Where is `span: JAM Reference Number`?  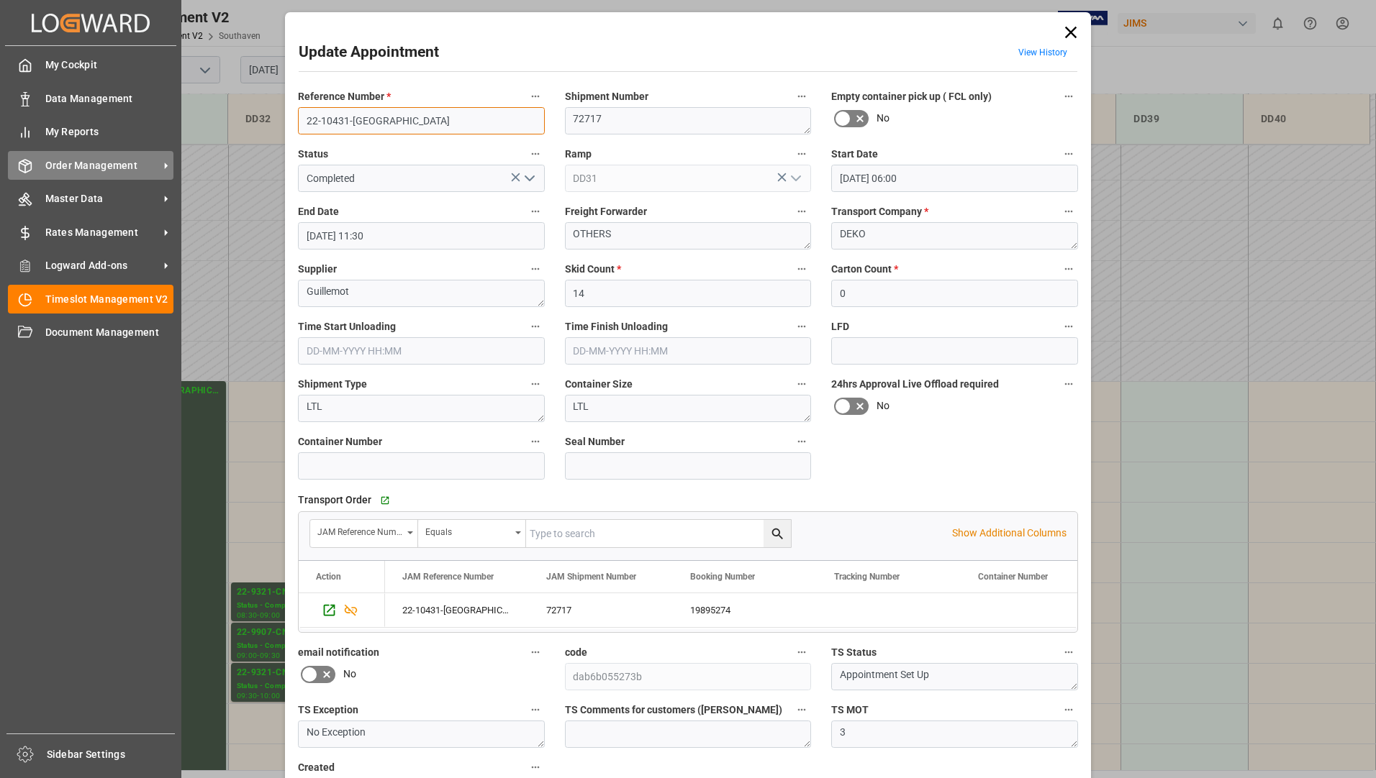 span: JAM Reference Number is located at coordinates (447, 577).